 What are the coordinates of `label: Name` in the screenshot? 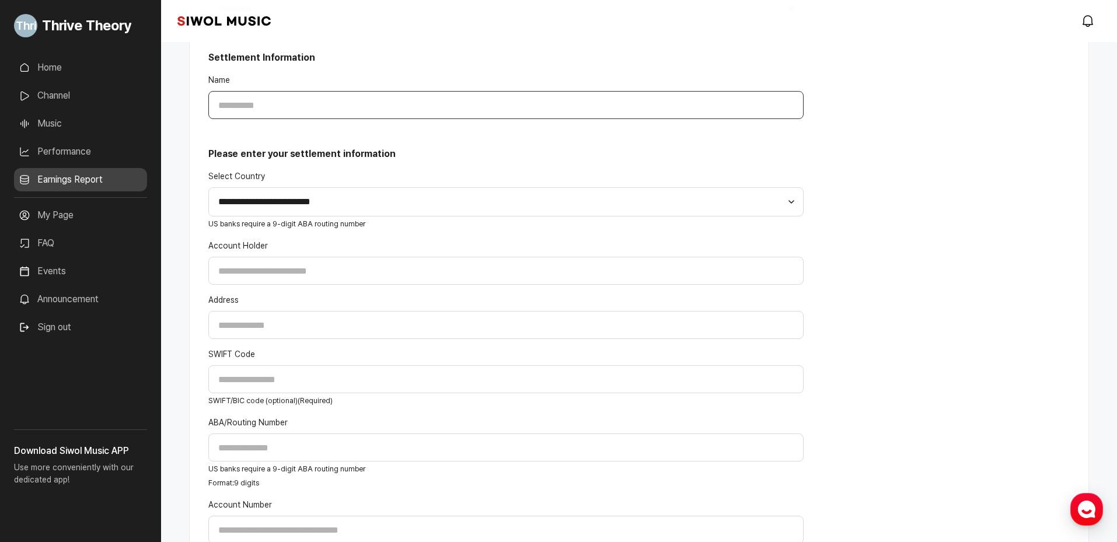 It's located at (506, 80).